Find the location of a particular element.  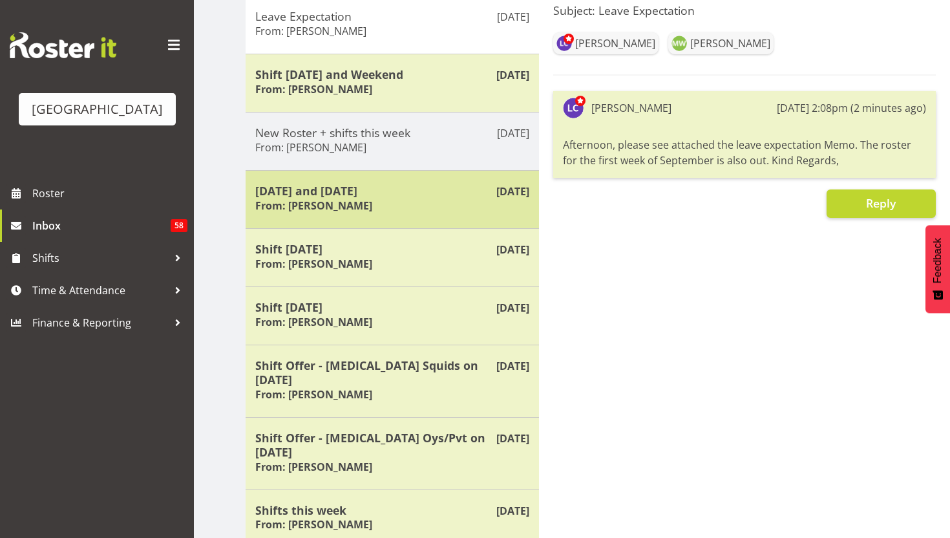

span: Time & Attendance is located at coordinates (100, 290).